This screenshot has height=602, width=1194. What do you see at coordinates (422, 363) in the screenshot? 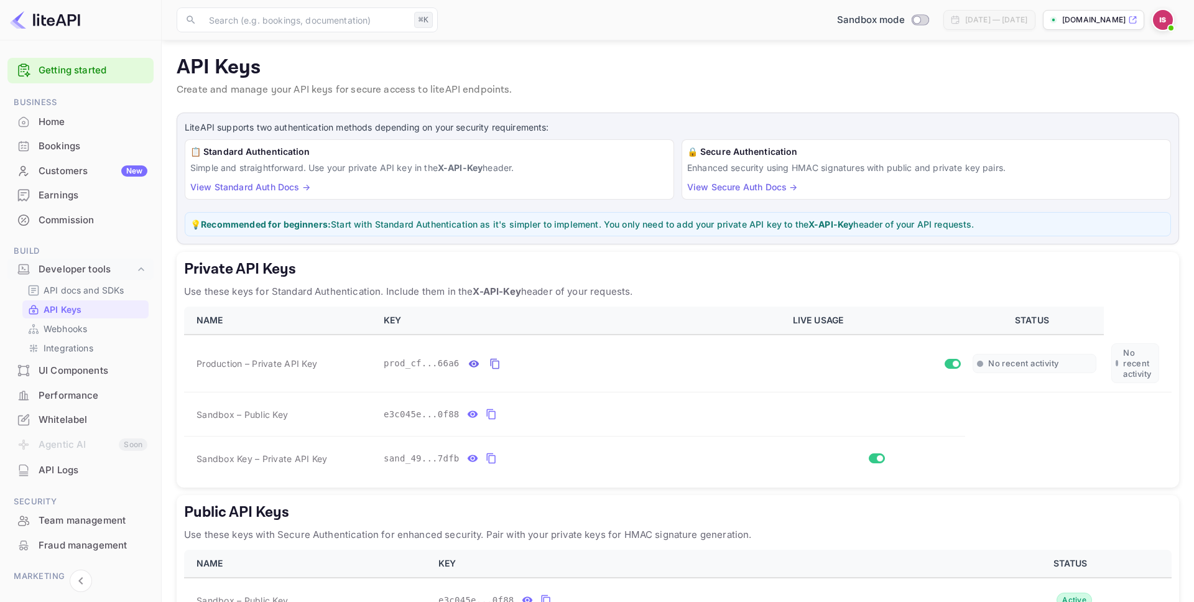
I see `span: prod_cf...66a6` at bounding box center [422, 363].